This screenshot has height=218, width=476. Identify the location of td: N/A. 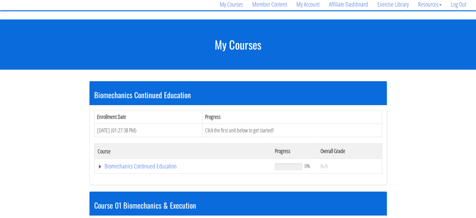
(350, 166).